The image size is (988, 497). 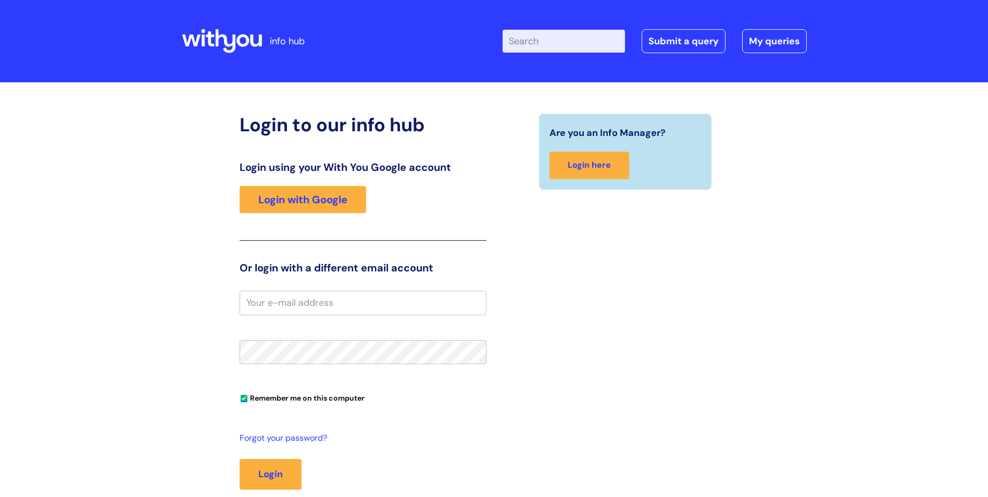 What do you see at coordinates (564, 41) in the screenshot?
I see `input: Search` at bounding box center [564, 41].